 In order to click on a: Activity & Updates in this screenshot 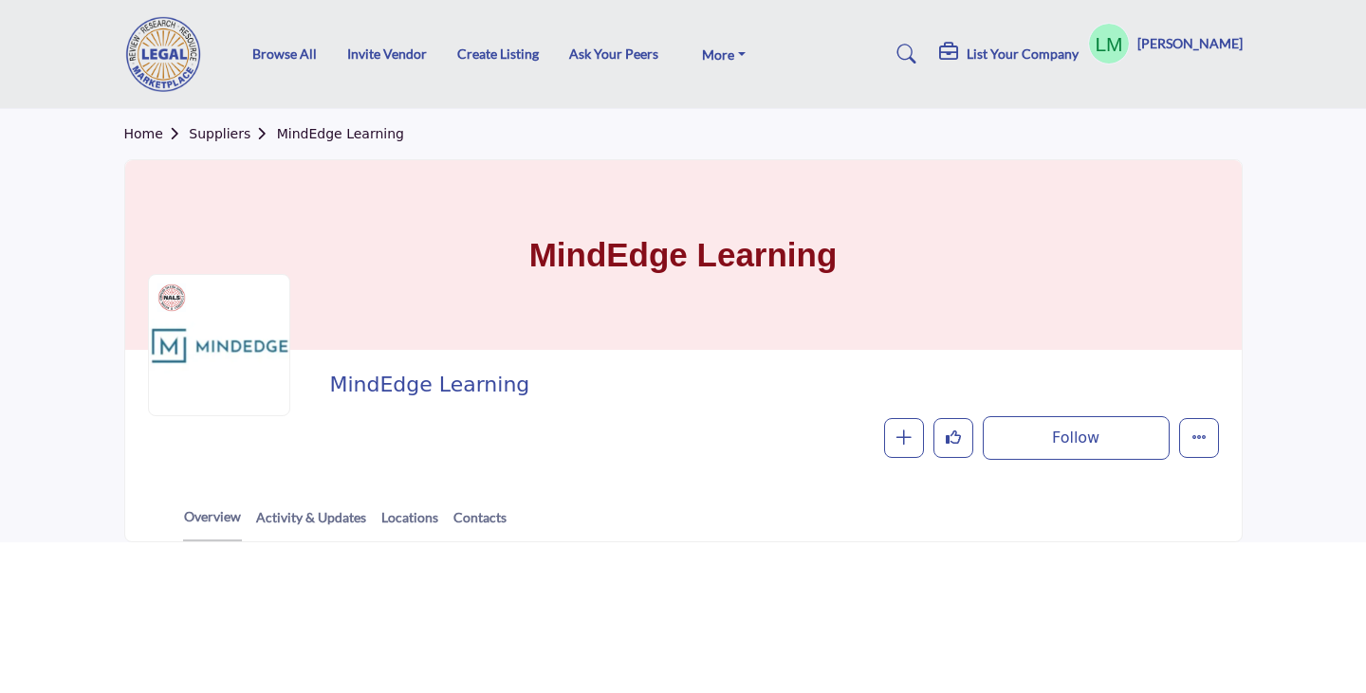, I will do `click(311, 523)`.